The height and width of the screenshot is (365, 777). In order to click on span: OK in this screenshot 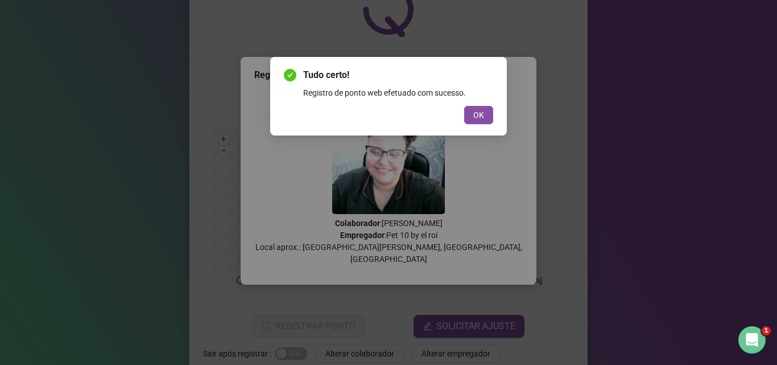, I will do `click(478, 115)`.